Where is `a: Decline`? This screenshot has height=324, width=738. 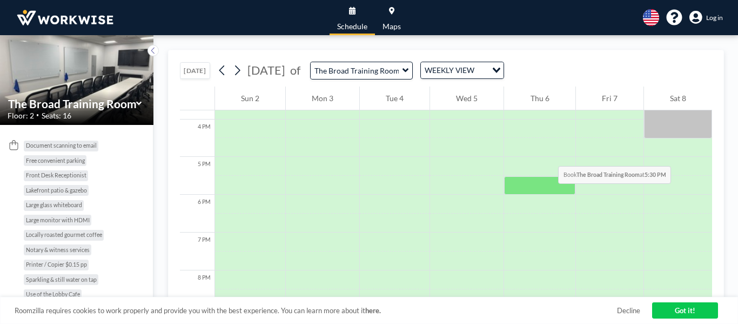 a: Decline is located at coordinates (629, 310).